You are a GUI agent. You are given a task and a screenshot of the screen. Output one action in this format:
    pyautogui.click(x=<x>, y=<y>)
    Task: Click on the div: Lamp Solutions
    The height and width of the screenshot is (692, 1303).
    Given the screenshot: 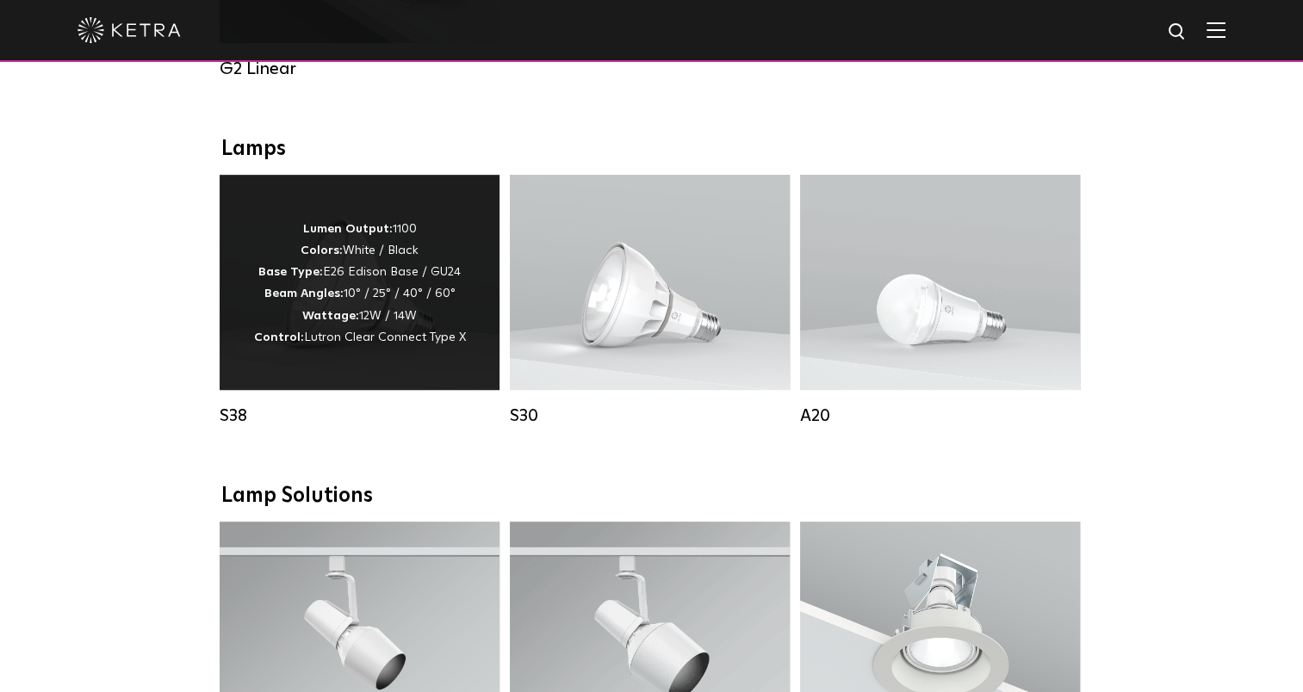 What is the action you would take?
    pyautogui.click(x=652, y=496)
    